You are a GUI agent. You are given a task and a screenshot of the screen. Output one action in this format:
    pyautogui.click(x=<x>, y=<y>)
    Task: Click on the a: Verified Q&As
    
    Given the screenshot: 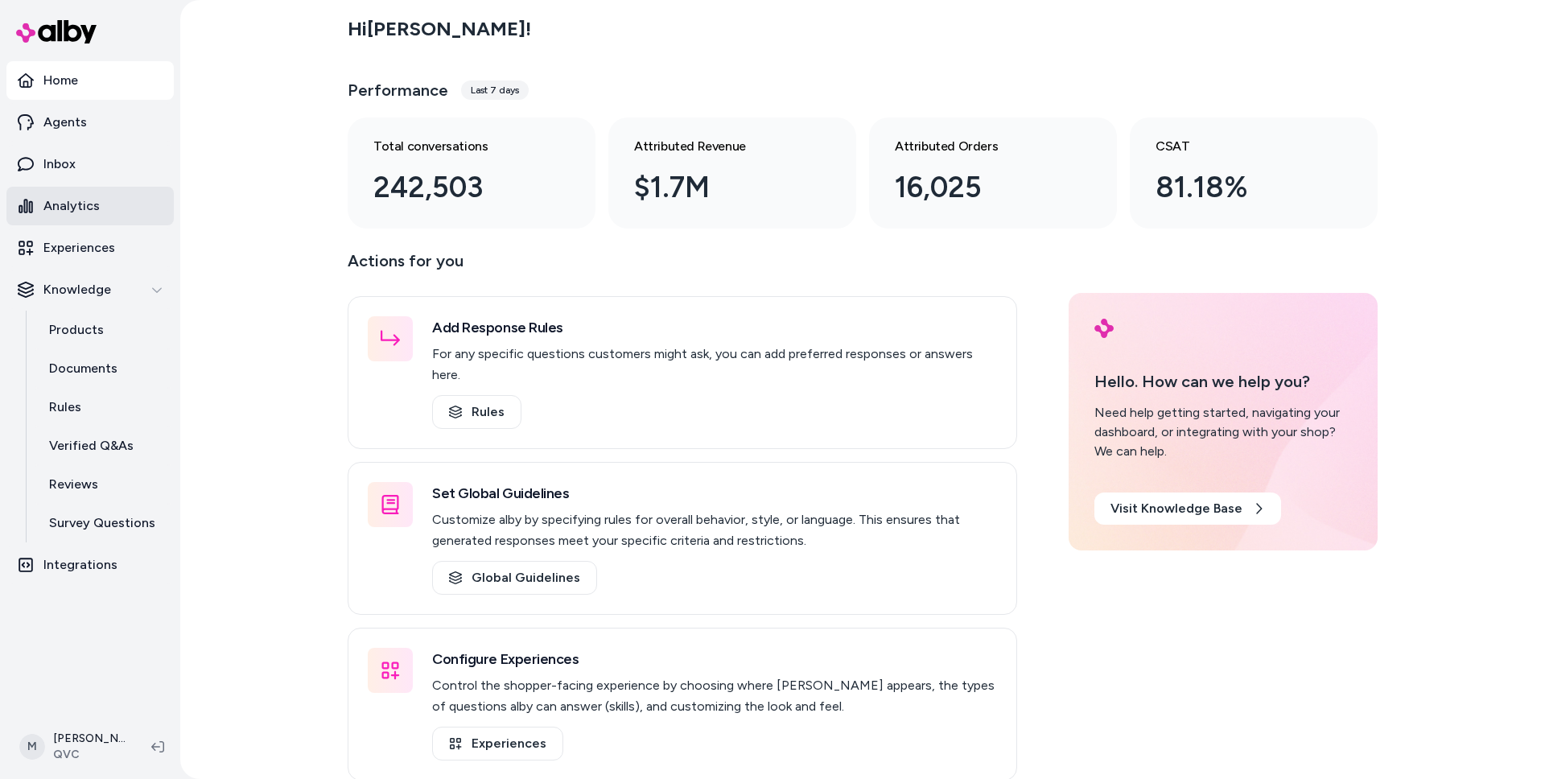 What is the action you would take?
    pyautogui.click(x=103, y=446)
    